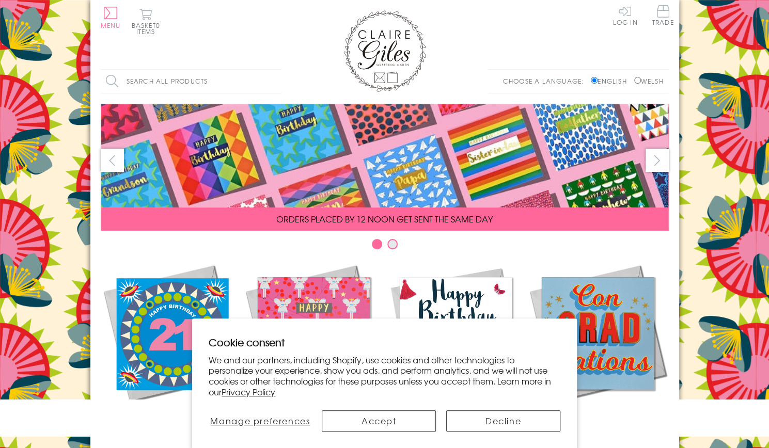 The width and height of the screenshot is (769, 448). I want to click on span: 0 items, so click(148, 28).